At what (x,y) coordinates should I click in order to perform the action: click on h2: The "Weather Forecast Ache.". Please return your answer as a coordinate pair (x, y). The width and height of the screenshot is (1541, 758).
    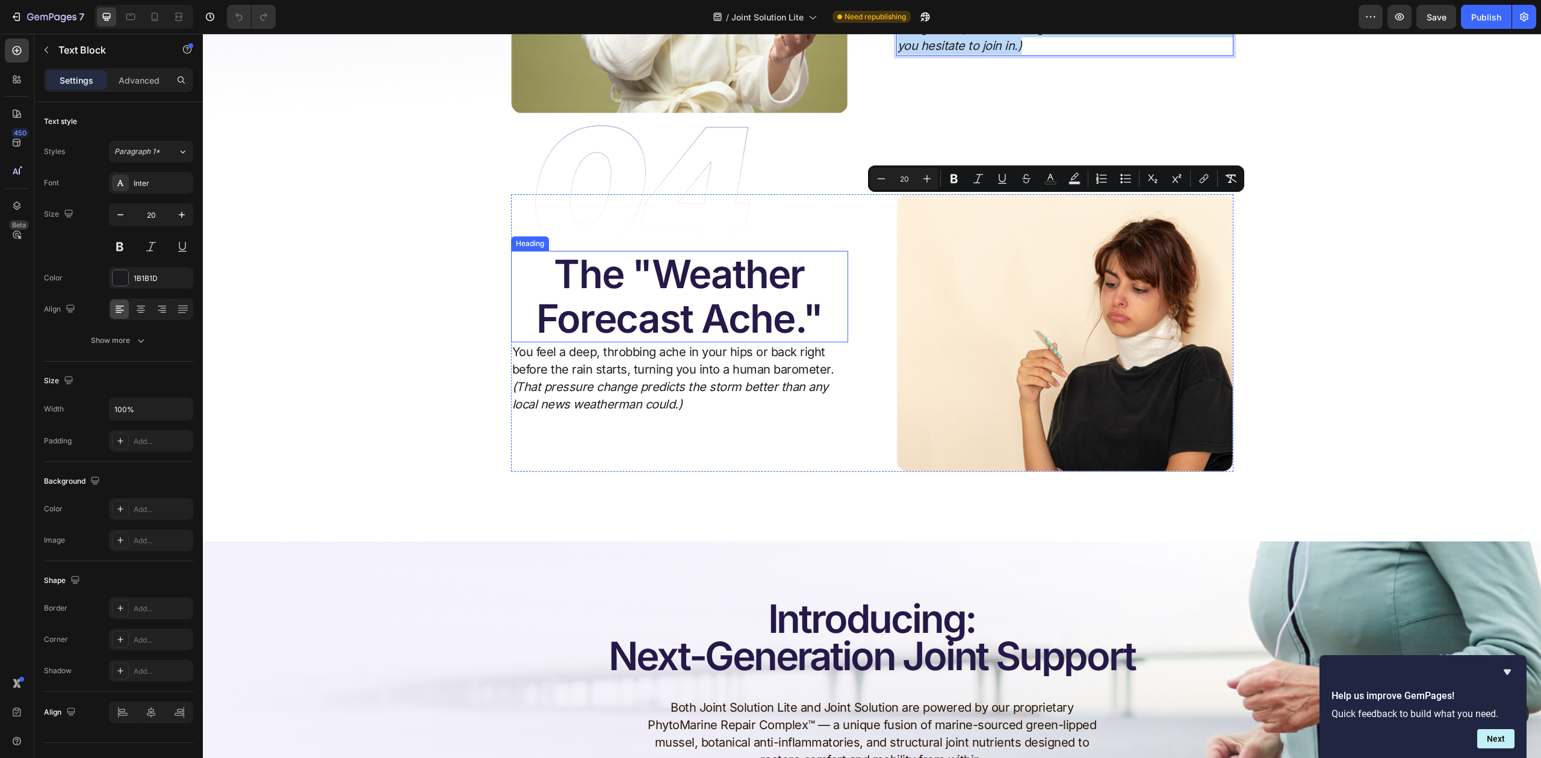
    Looking at the image, I should click on (477, 263).